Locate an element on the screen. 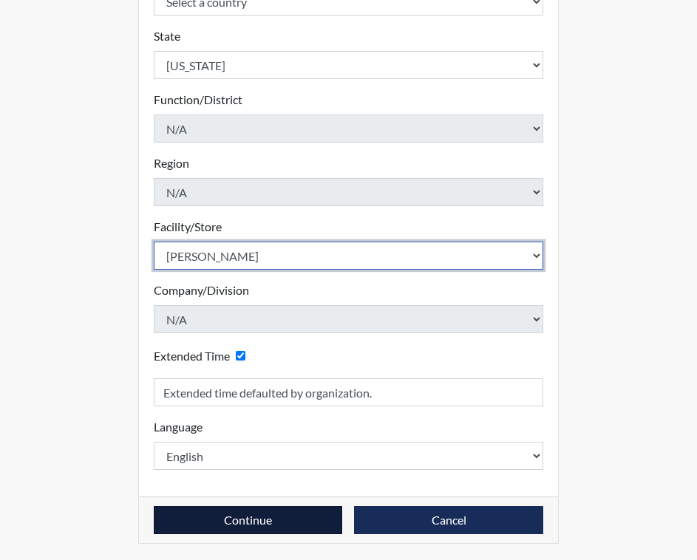 The height and width of the screenshot is (560, 697). button: Continue is located at coordinates (248, 520).